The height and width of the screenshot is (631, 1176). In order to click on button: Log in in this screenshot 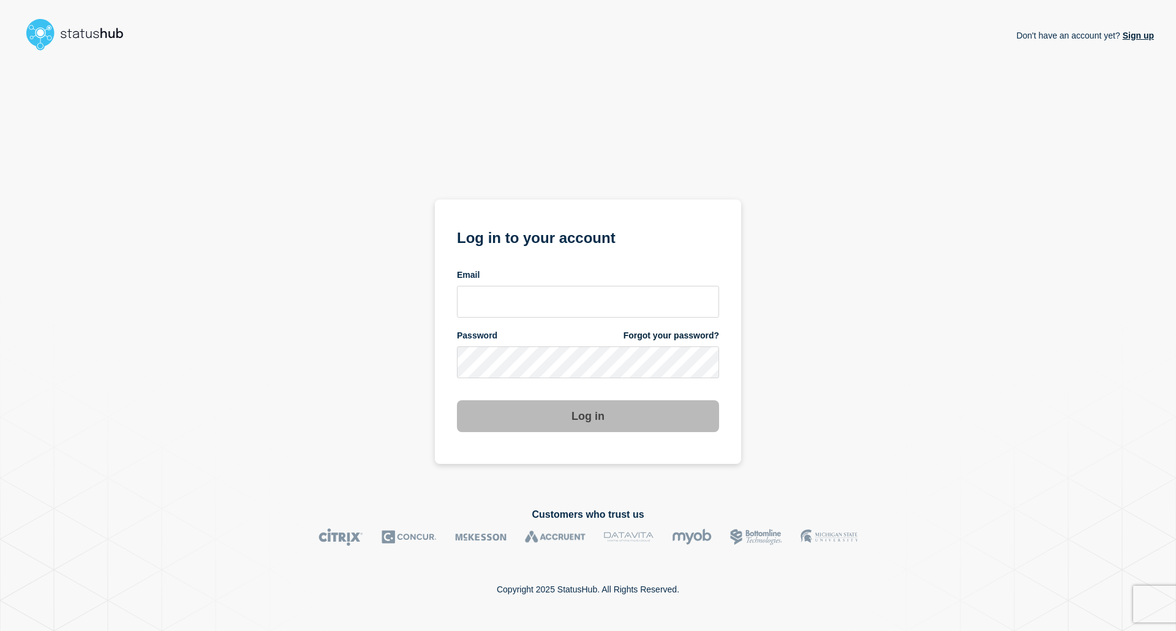, I will do `click(588, 416)`.